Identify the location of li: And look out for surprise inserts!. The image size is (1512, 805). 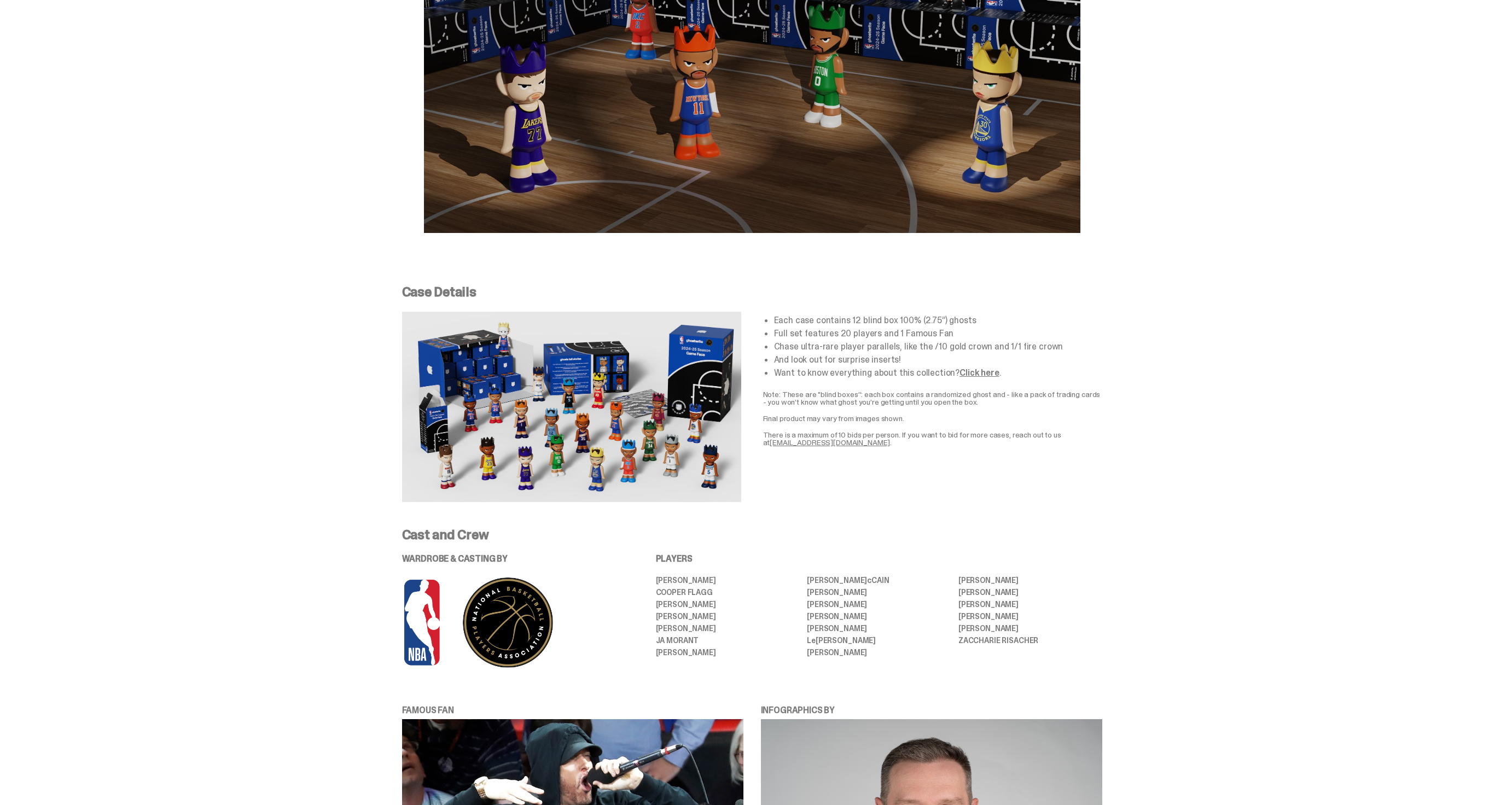
(938, 360).